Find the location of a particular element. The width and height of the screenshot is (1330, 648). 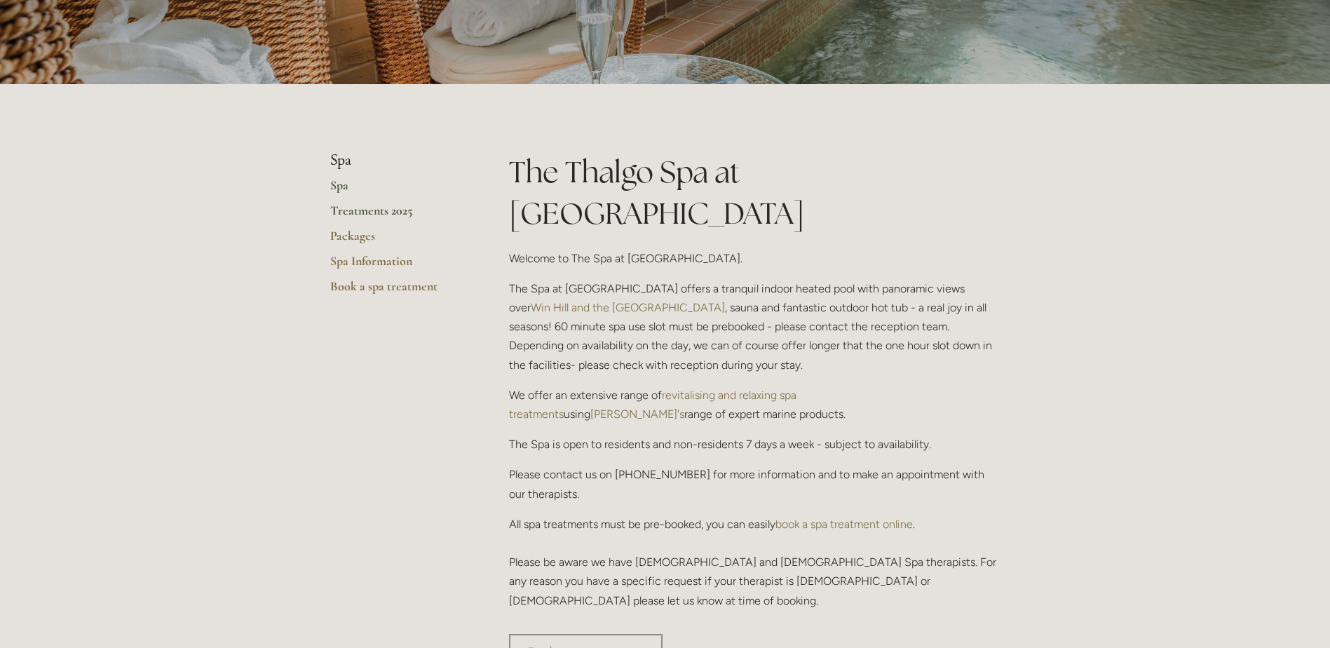

p: All spa treatments must be pre-booked, you can easily . Please be aware we have [DEMOGRAPHIC_DATA... is located at coordinates (755, 562).